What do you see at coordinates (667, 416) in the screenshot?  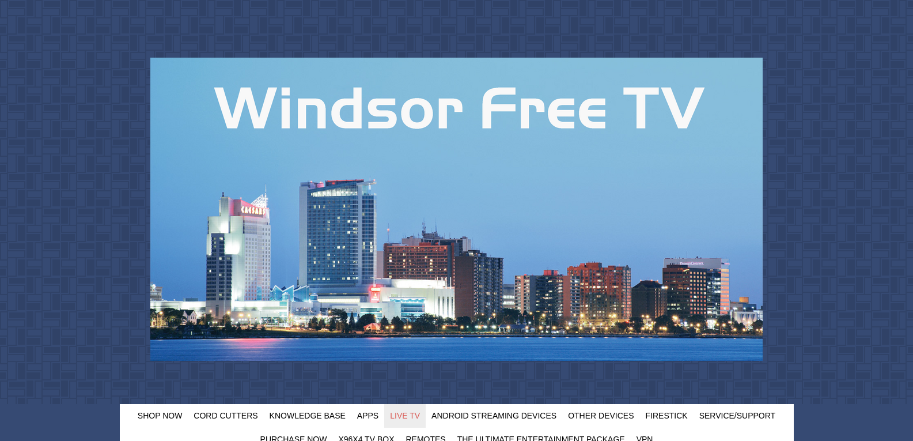 I see `span: FireStick` at bounding box center [667, 416].